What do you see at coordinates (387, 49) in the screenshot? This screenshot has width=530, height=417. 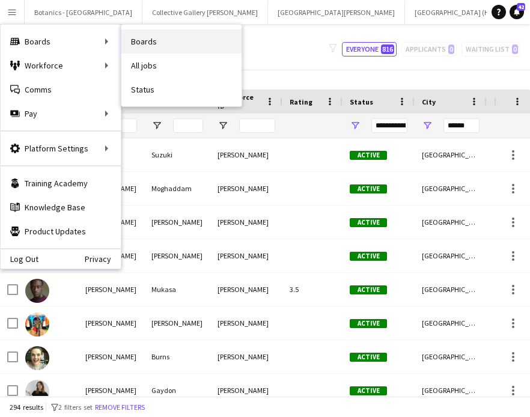 I see `span: 816` at bounding box center [387, 49].